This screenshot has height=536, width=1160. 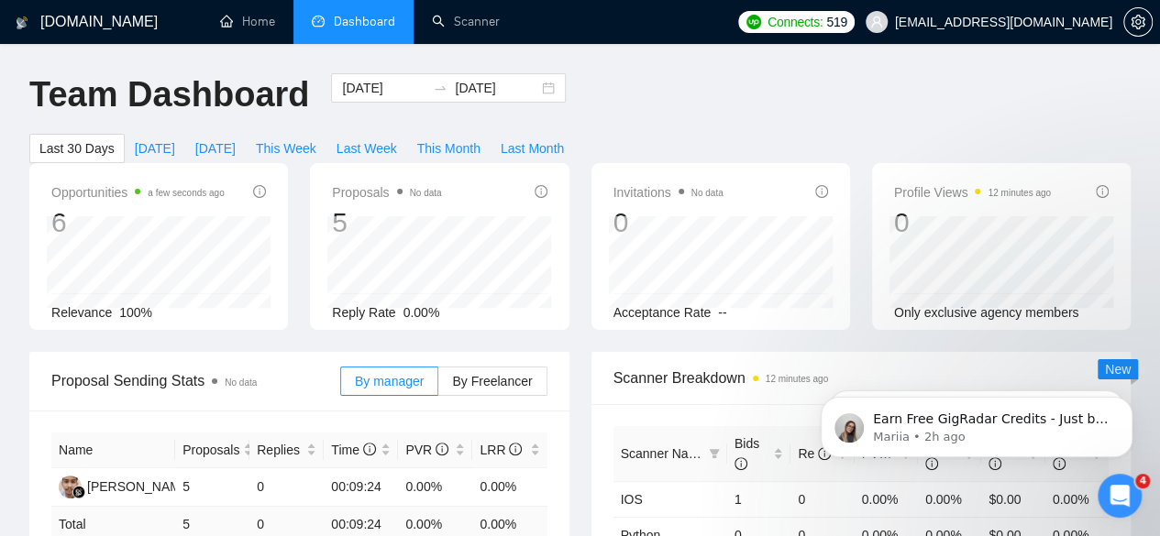 What do you see at coordinates (422, 313) in the screenshot?
I see `span: 0.00%` at bounding box center [422, 313].